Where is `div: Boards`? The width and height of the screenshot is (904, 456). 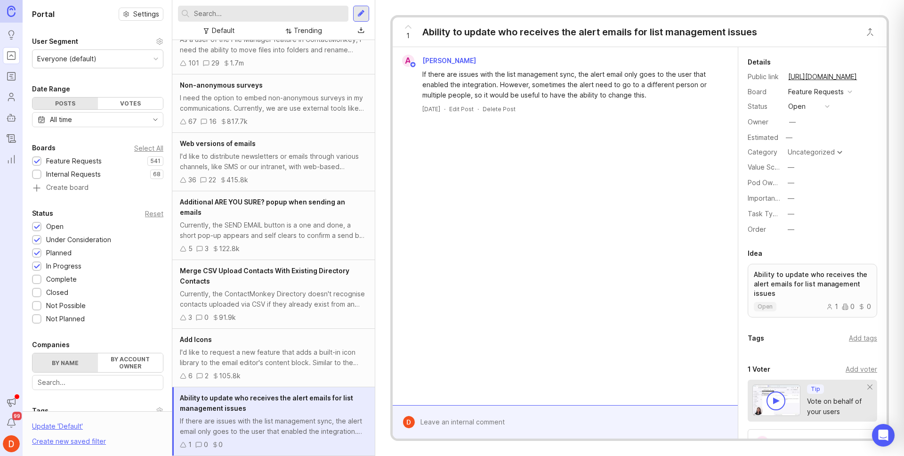
div: Boards is located at coordinates (44, 148).